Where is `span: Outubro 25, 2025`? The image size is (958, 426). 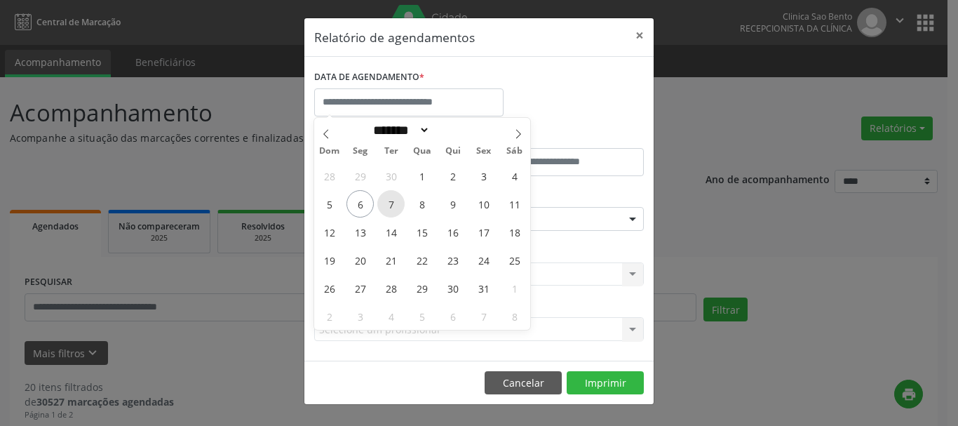
span: Outubro 25, 2025 is located at coordinates (514, 259).